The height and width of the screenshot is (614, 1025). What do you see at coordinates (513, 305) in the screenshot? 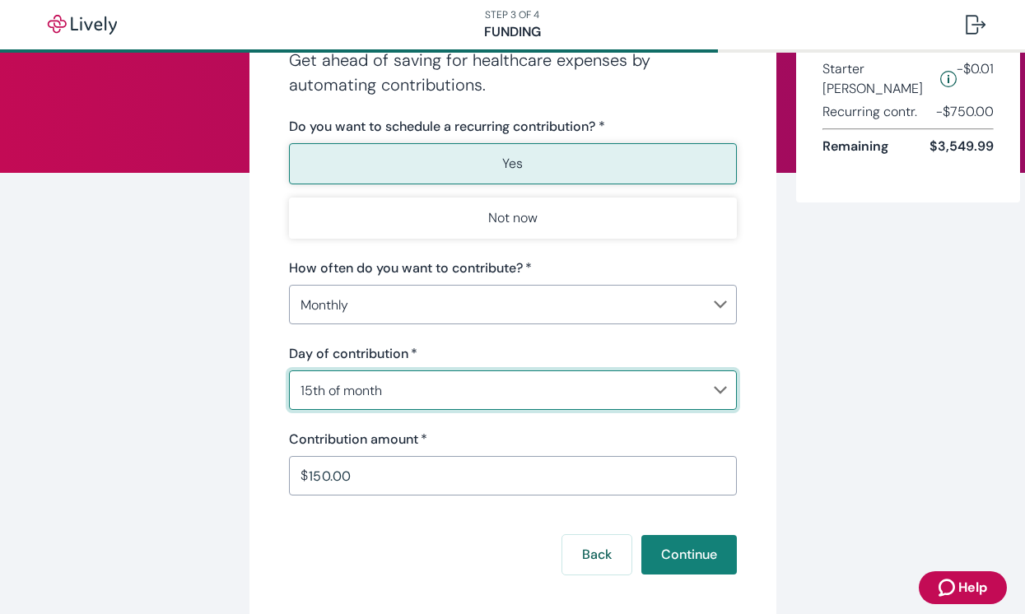
I see `div: Monthly` at bounding box center [513, 305].